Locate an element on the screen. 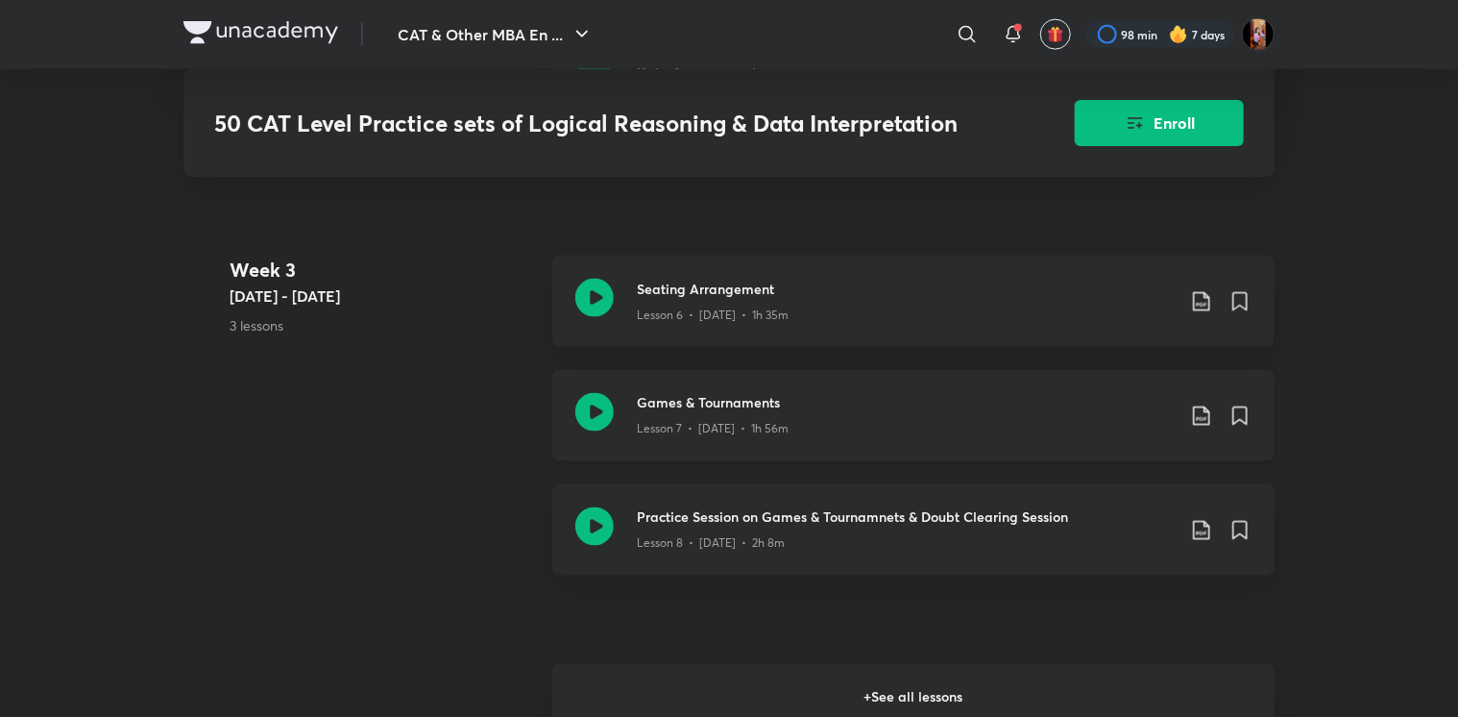  img: streak is located at coordinates (1179, 35).